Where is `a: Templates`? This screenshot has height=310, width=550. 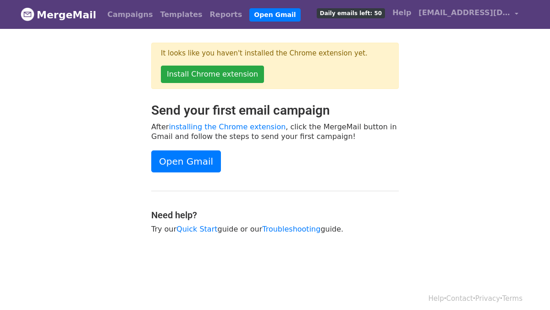
a: Templates is located at coordinates (181, 15).